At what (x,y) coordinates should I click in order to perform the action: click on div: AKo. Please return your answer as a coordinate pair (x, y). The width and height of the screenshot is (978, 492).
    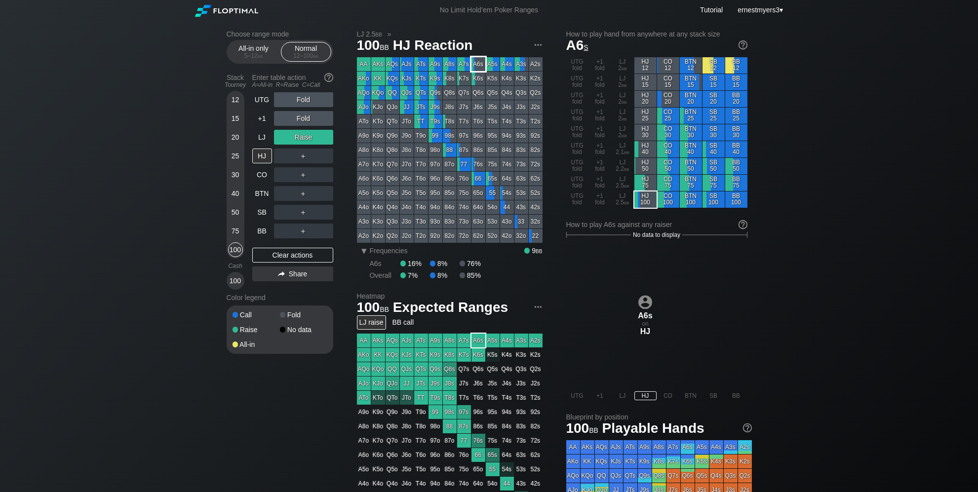
    Looking at the image, I should click on (364, 79).